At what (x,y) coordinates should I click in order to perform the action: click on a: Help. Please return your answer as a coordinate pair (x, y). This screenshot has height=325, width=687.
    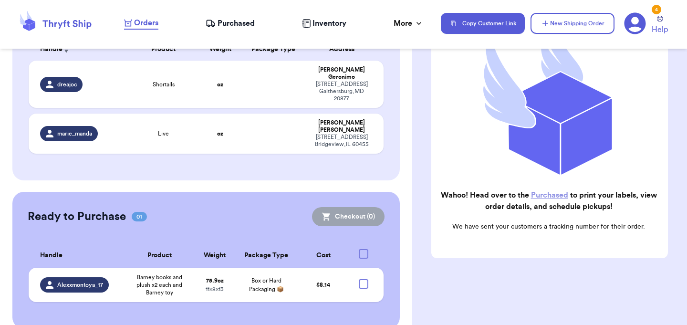
    Looking at the image, I should click on (660, 25).